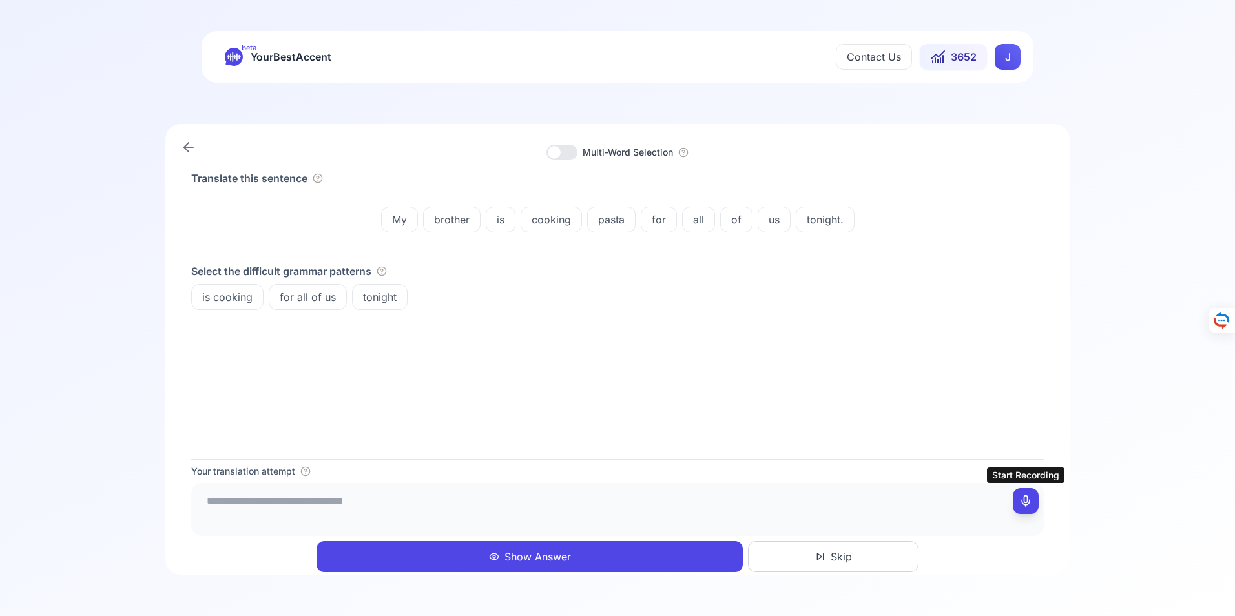 The image size is (1235, 616). I want to click on span: for all of us, so click(307, 297).